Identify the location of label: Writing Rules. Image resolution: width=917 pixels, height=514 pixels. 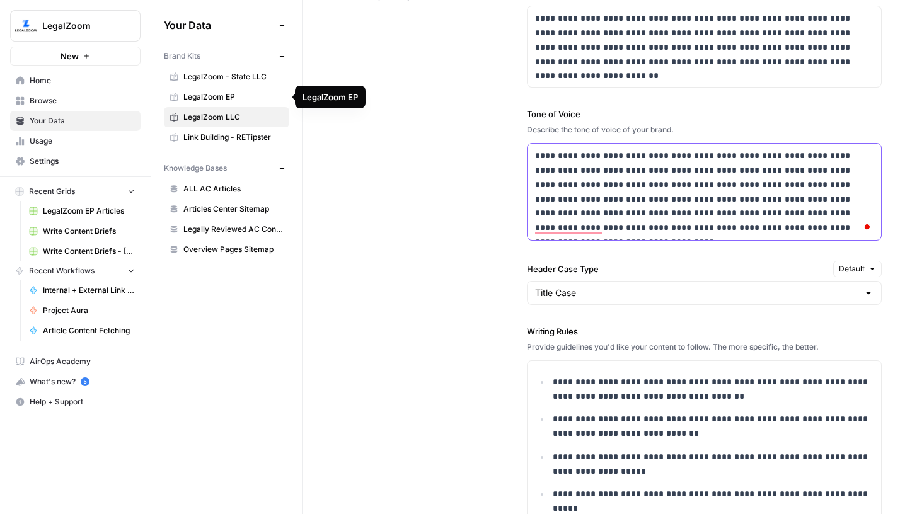
(704, 332).